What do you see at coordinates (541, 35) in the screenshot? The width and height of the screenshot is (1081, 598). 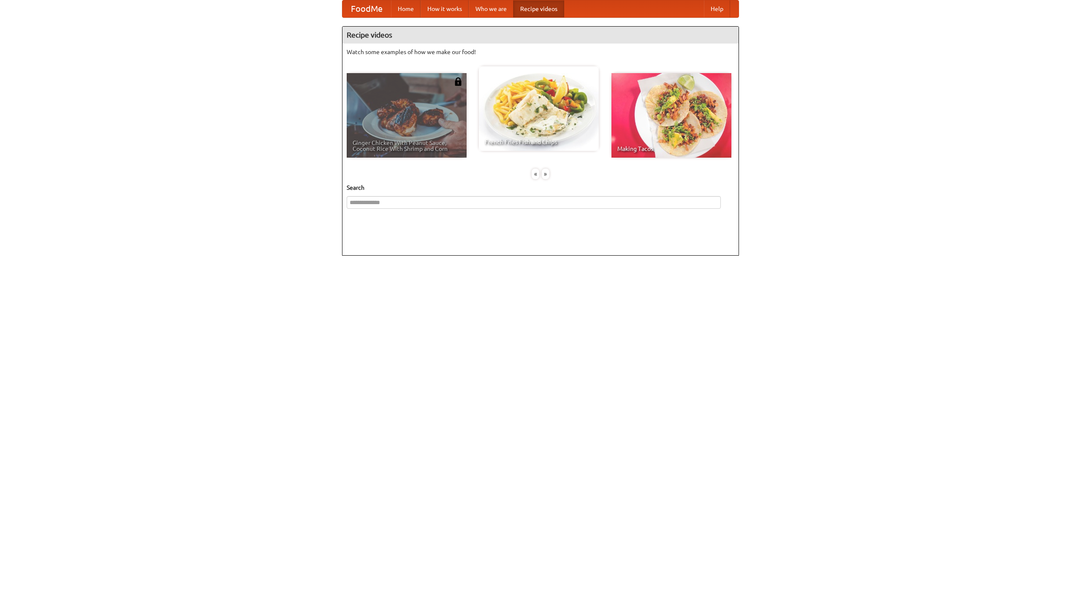 I see `h4: Recipe videos` at bounding box center [541, 35].